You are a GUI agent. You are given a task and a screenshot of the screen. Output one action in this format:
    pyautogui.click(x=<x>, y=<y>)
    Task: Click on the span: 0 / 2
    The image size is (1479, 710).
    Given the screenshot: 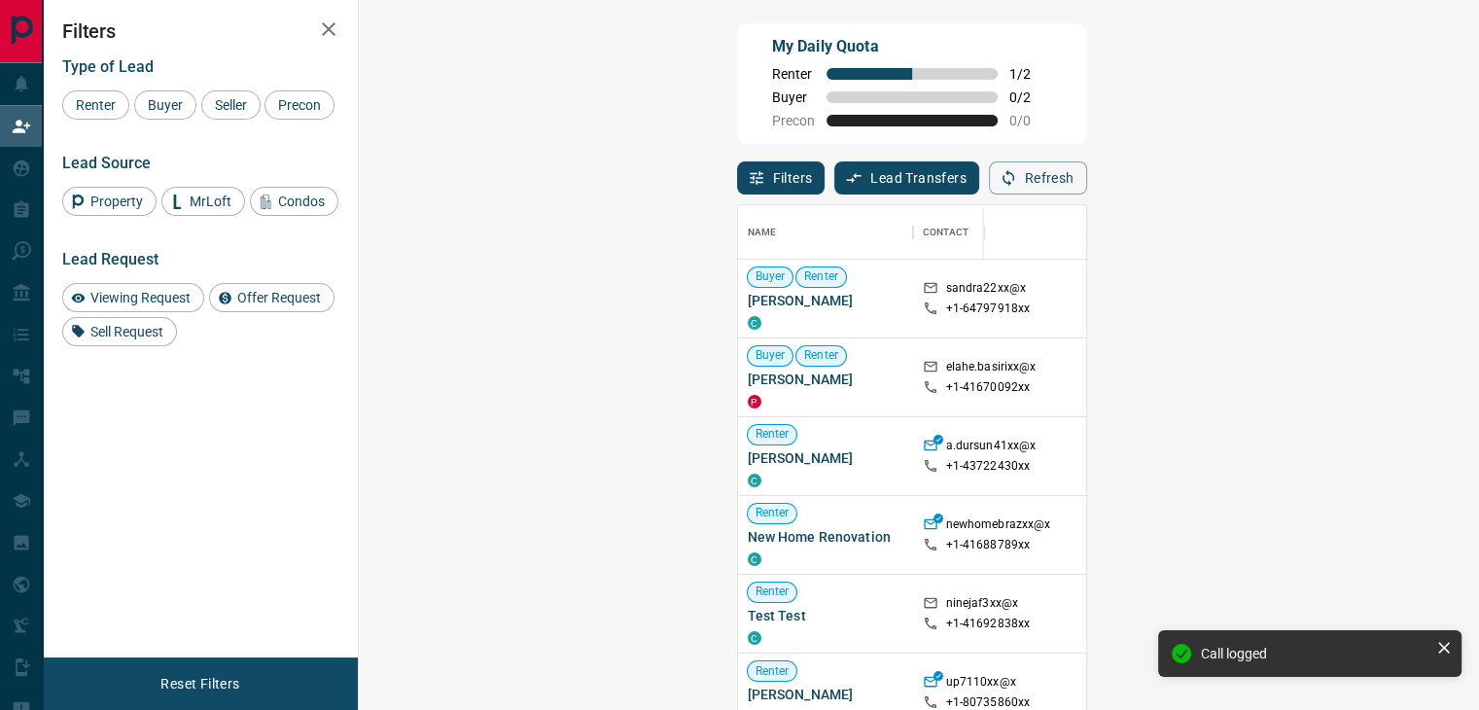 What is the action you would take?
    pyautogui.click(x=1031, y=97)
    